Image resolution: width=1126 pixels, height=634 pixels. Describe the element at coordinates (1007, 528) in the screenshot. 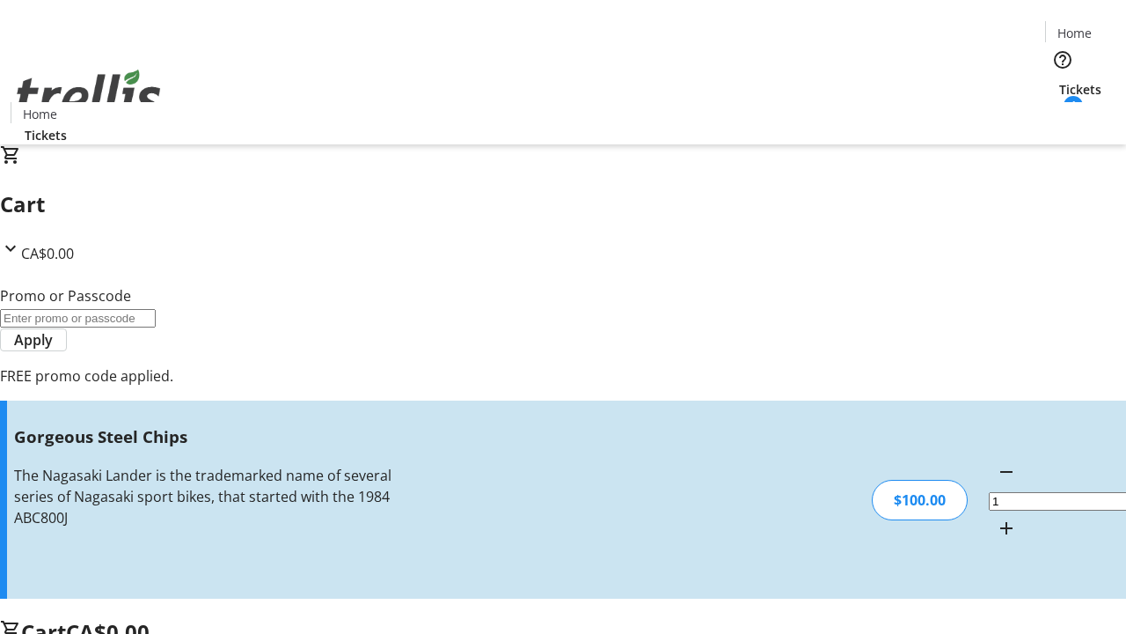

I see `button: Increment by one` at that location.